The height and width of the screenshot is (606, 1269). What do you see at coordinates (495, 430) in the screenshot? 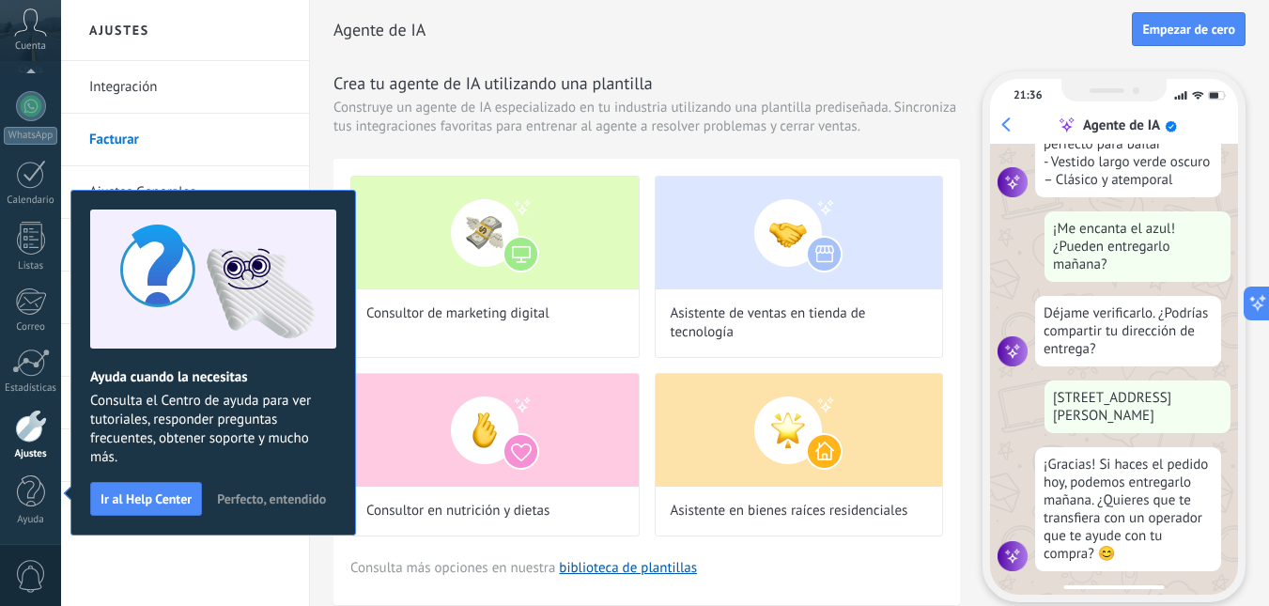
I see `img: Consultor en nutrición y dietas` at bounding box center [495, 430].